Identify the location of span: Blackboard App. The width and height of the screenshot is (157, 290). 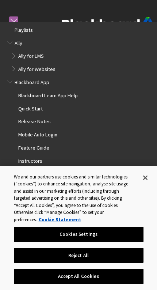
(32, 81).